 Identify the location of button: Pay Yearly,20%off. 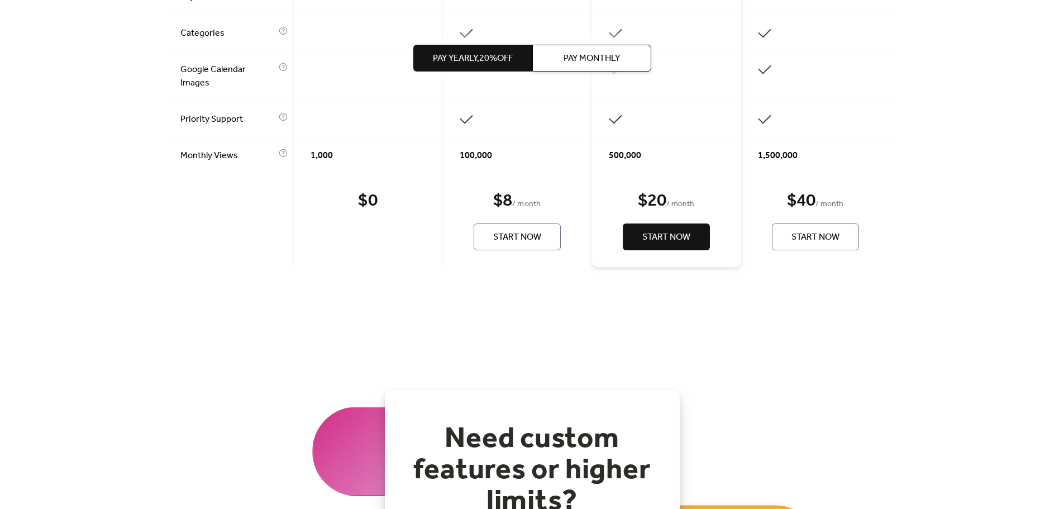
(473, 58).